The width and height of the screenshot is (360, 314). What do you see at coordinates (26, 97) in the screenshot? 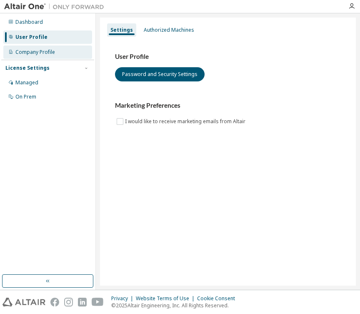
I see `div: On Prem` at bounding box center [26, 97].